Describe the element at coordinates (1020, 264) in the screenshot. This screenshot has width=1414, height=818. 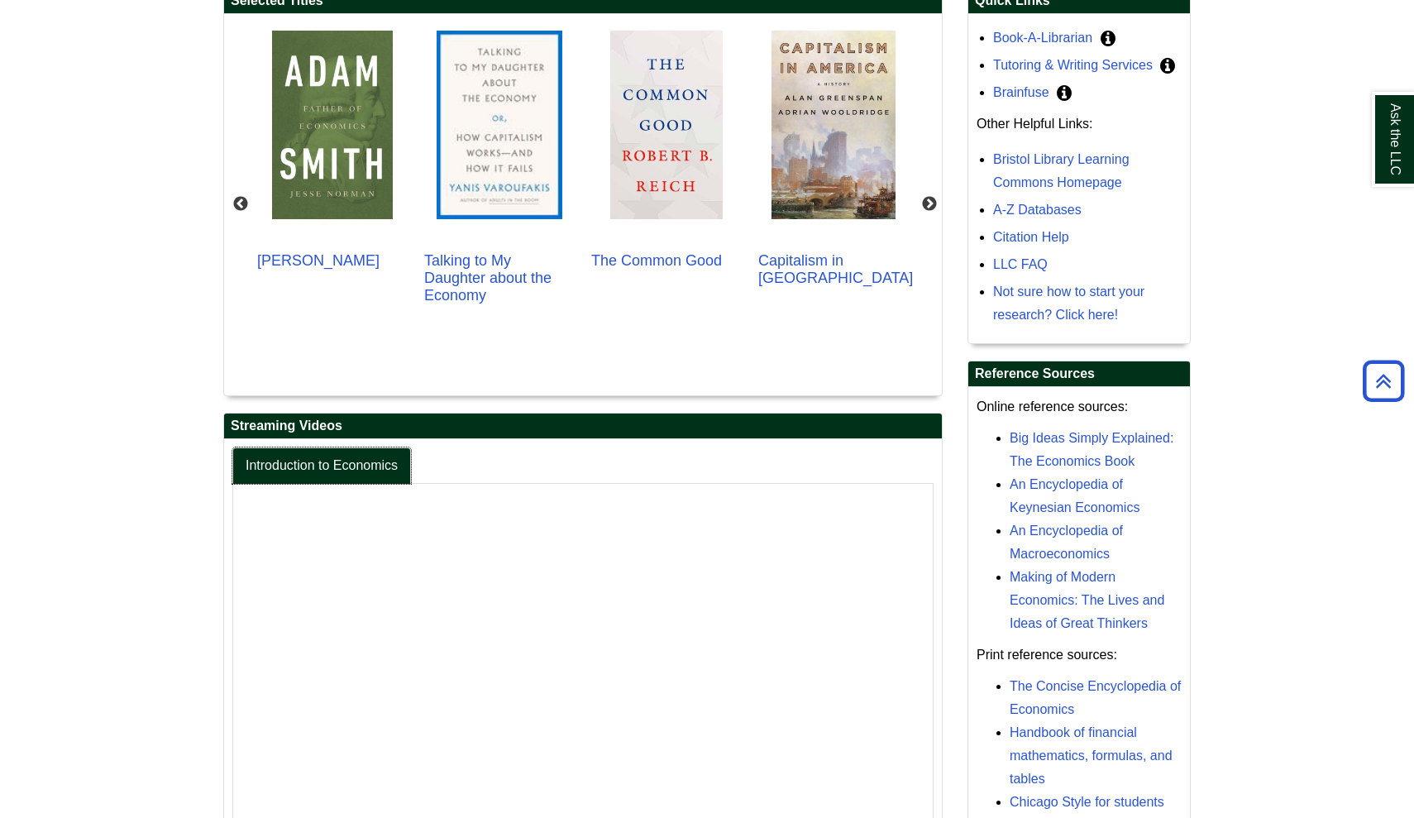
I see `a: LLC FAQ` at that location.